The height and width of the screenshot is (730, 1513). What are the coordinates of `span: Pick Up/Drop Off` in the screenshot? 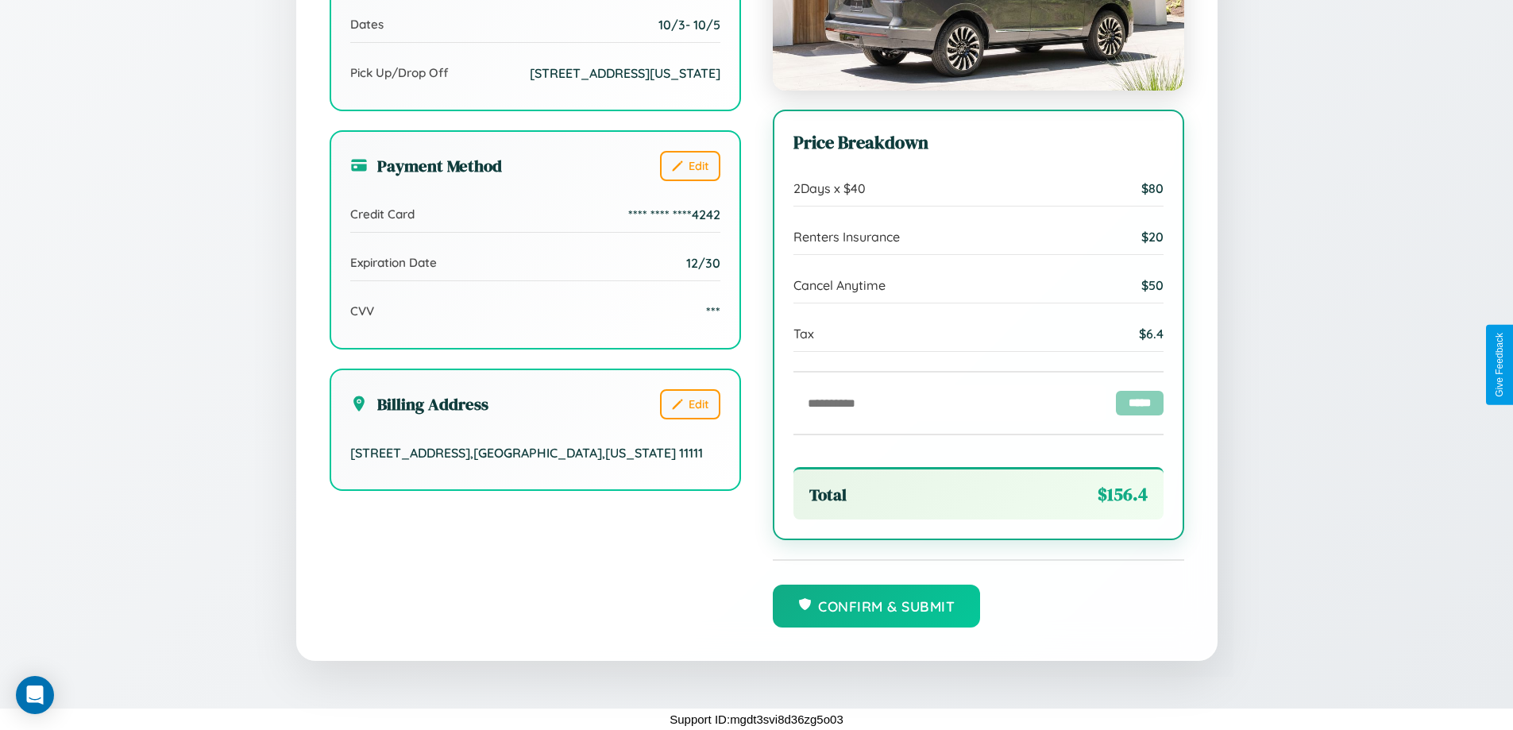 It's located at (399, 72).